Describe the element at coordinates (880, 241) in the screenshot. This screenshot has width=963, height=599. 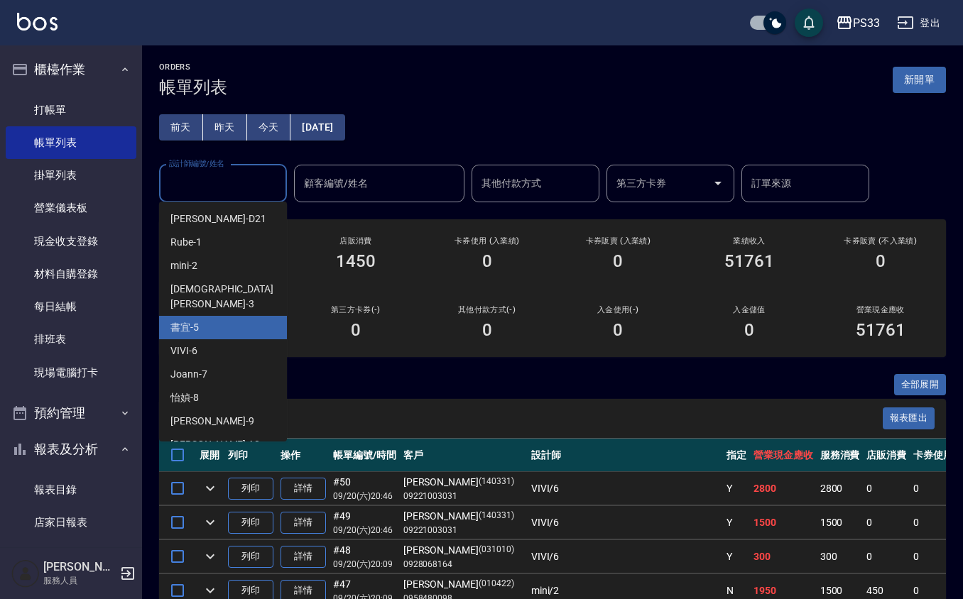
I see `h2: 卡券販賣 (不入業績)` at that location.